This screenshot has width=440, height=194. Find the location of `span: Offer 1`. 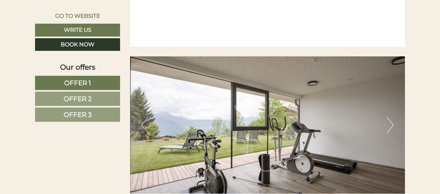

span: Offer 1 is located at coordinates (78, 83).